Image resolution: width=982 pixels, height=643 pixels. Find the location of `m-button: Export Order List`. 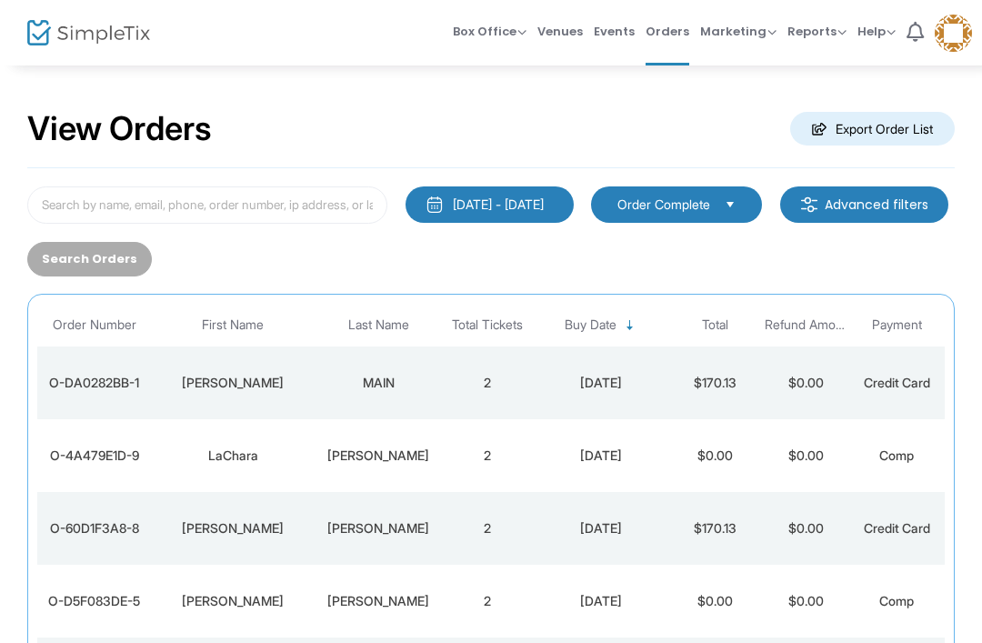

m-button: Export Order List is located at coordinates (872, 128).